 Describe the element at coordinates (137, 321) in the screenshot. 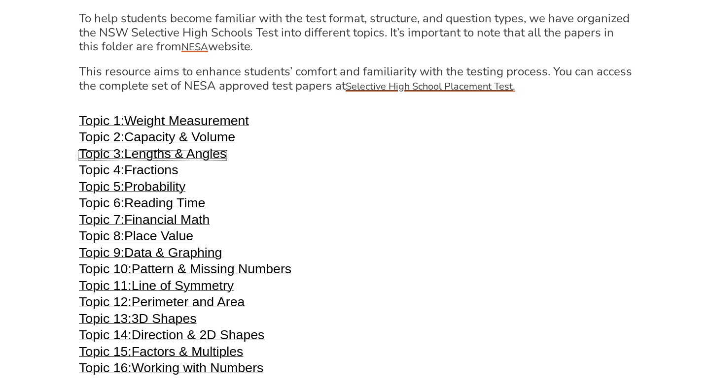

I see `a: Topic 13:3D Shapes` at that location.